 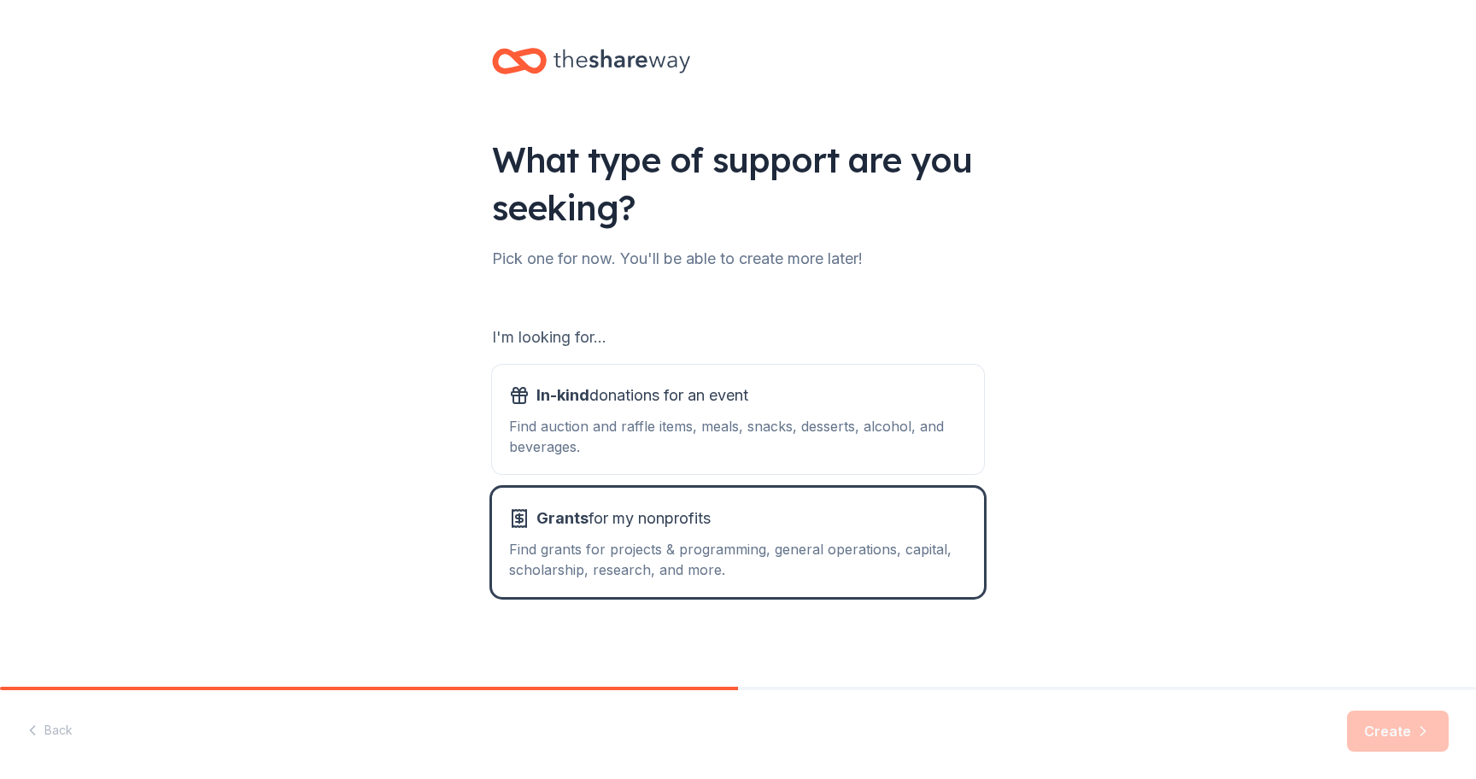 What do you see at coordinates (642, 395) in the screenshot?
I see `span: donations for an event` at bounding box center [642, 395].